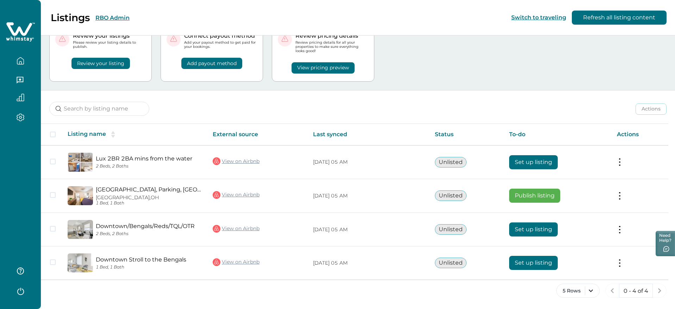  What do you see at coordinates (101, 63) in the screenshot?
I see `button: Review your listing` at bounding box center [101, 63].